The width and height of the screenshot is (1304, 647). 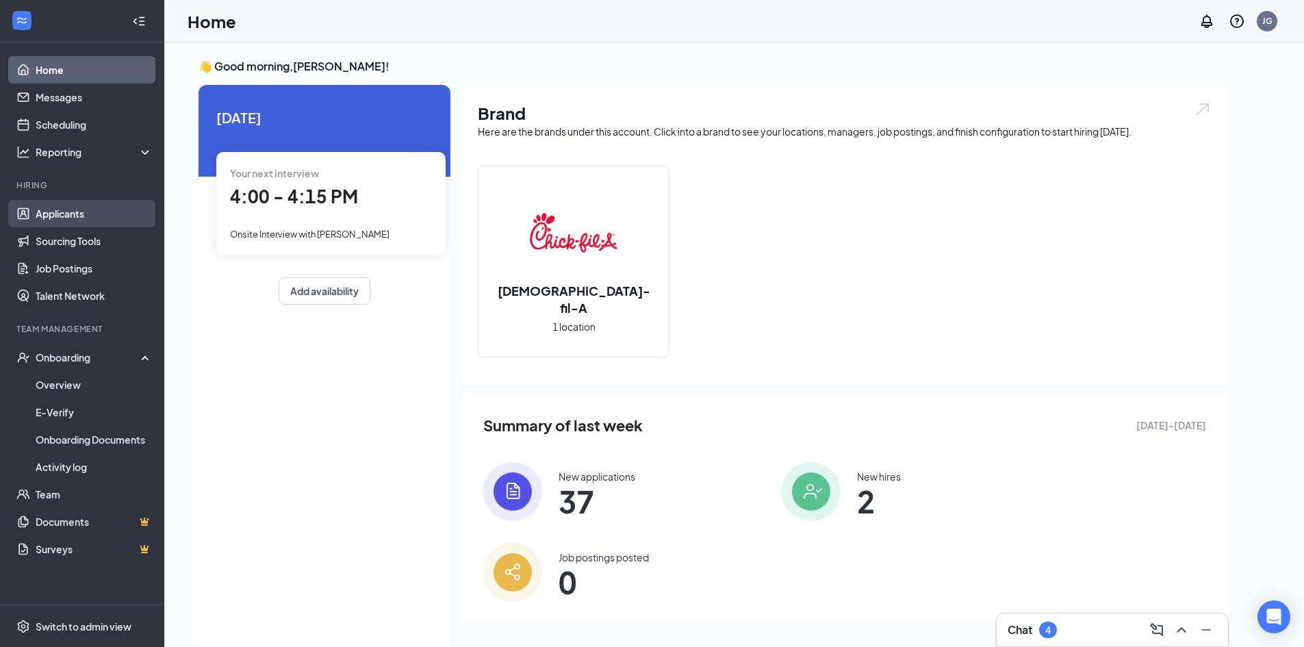 I want to click on svg: Settings, so click(x=23, y=626).